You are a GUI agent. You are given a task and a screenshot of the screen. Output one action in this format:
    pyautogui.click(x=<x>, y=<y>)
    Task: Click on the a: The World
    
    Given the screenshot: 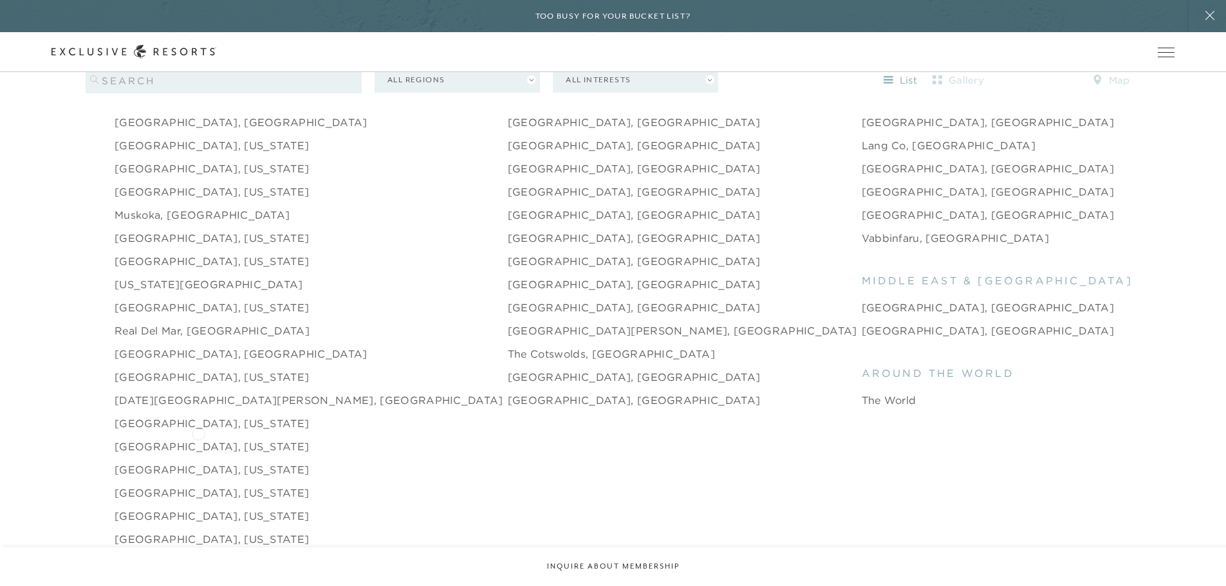 What is the action you would take?
    pyautogui.click(x=889, y=400)
    